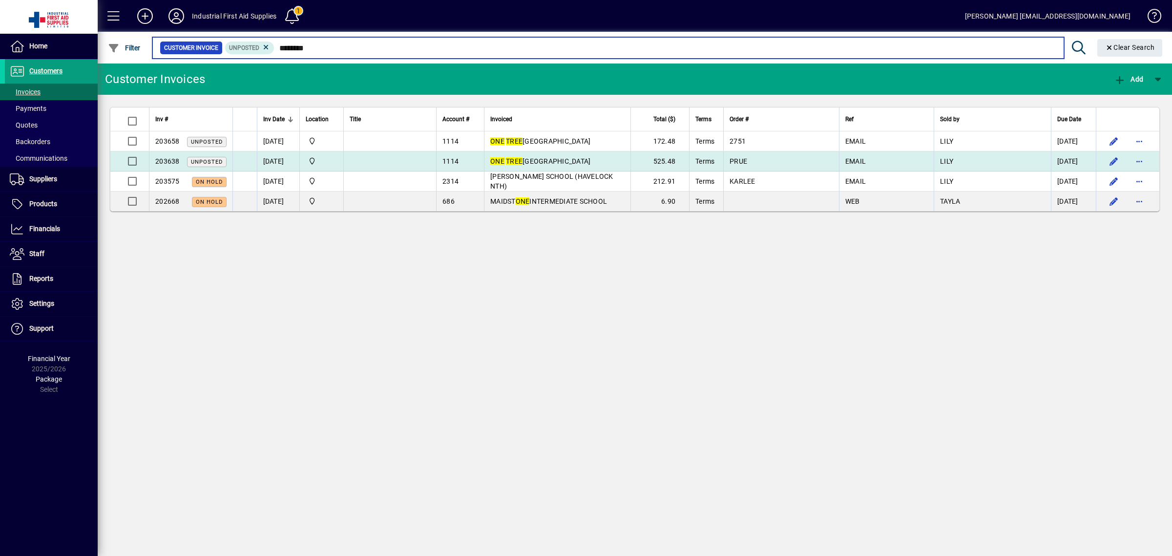 The image size is (1172, 556). What do you see at coordinates (390, 119) in the screenshot?
I see `div: Title` at bounding box center [390, 119].